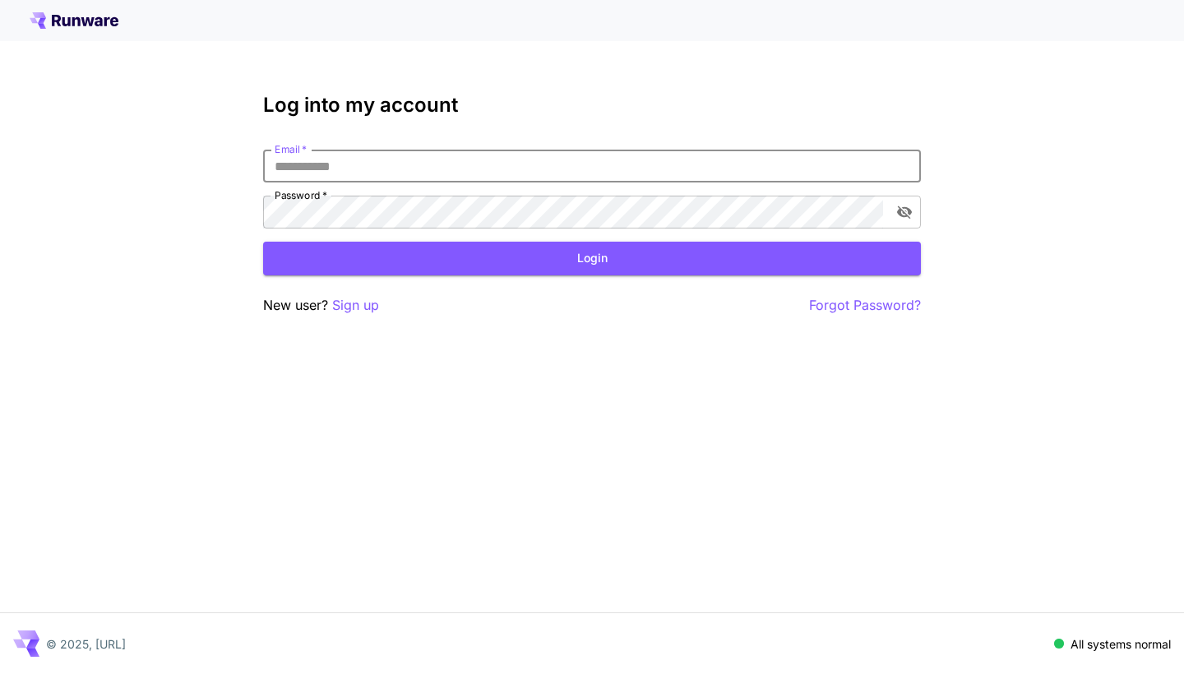 The image size is (1184, 674). Describe the element at coordinates (865, 305) in the screenshot. I see `p: Forgot Password?` at that location.